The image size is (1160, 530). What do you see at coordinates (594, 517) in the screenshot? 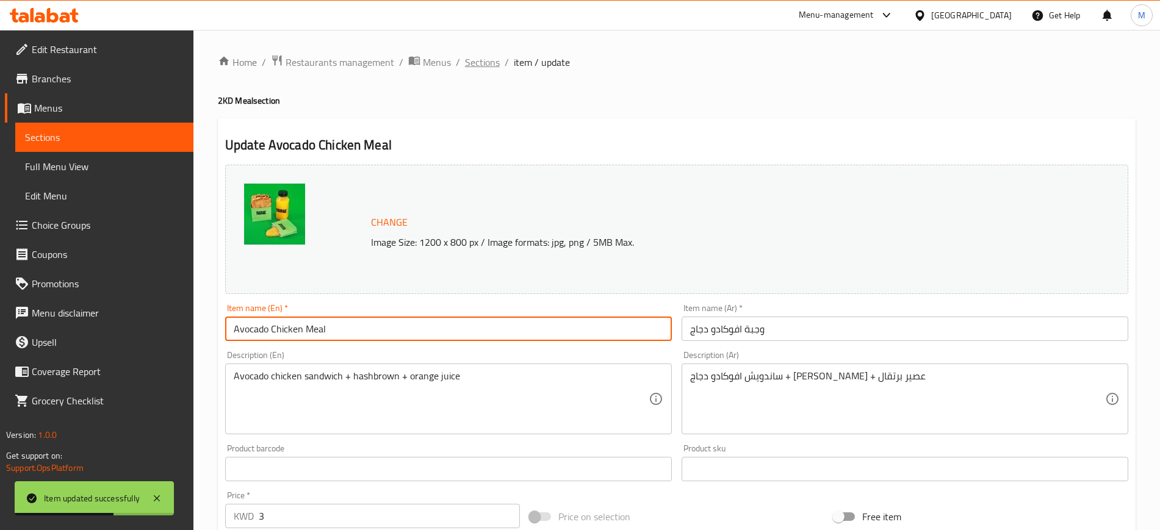
I see `span: Price on selection` at bounding box center [594, 517].